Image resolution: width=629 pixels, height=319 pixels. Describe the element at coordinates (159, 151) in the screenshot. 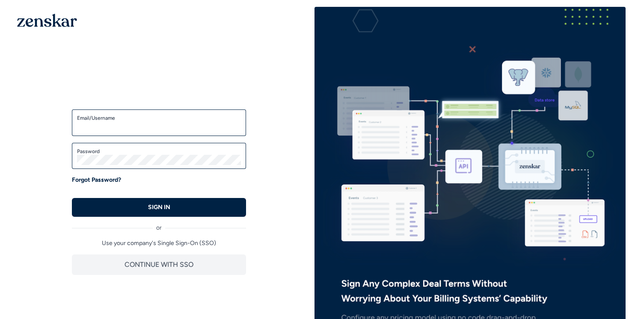

I see `label: Password` at that location.